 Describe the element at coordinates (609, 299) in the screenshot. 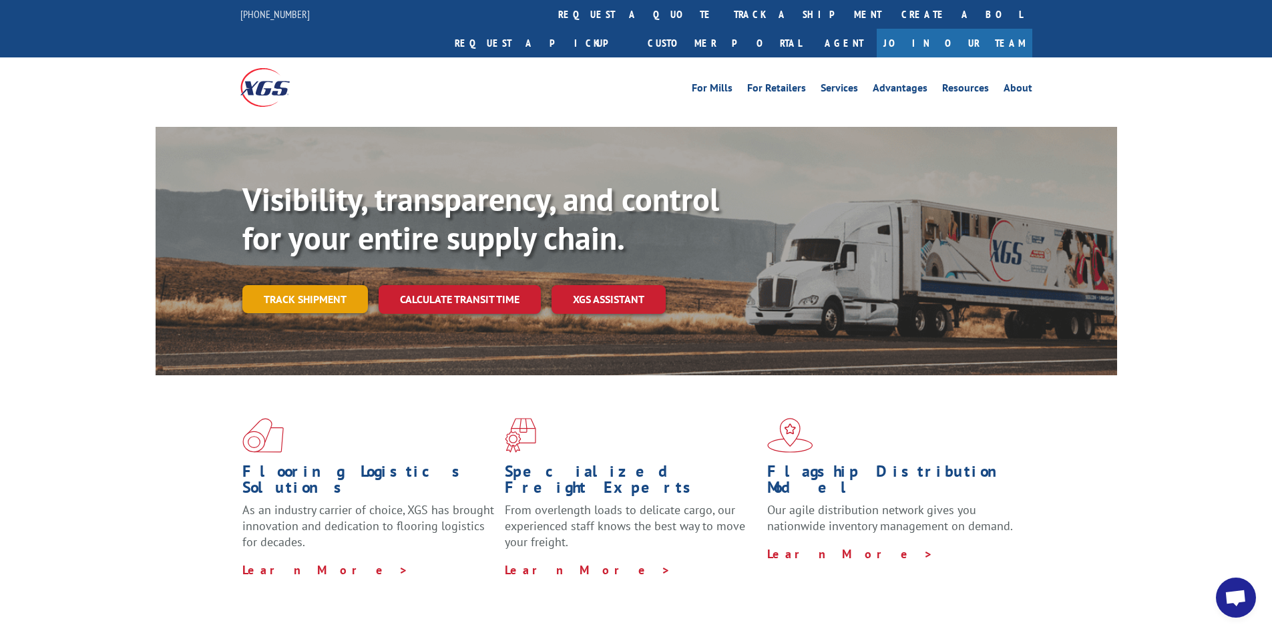

I see `a: XGS ASSISTANT` at that location.